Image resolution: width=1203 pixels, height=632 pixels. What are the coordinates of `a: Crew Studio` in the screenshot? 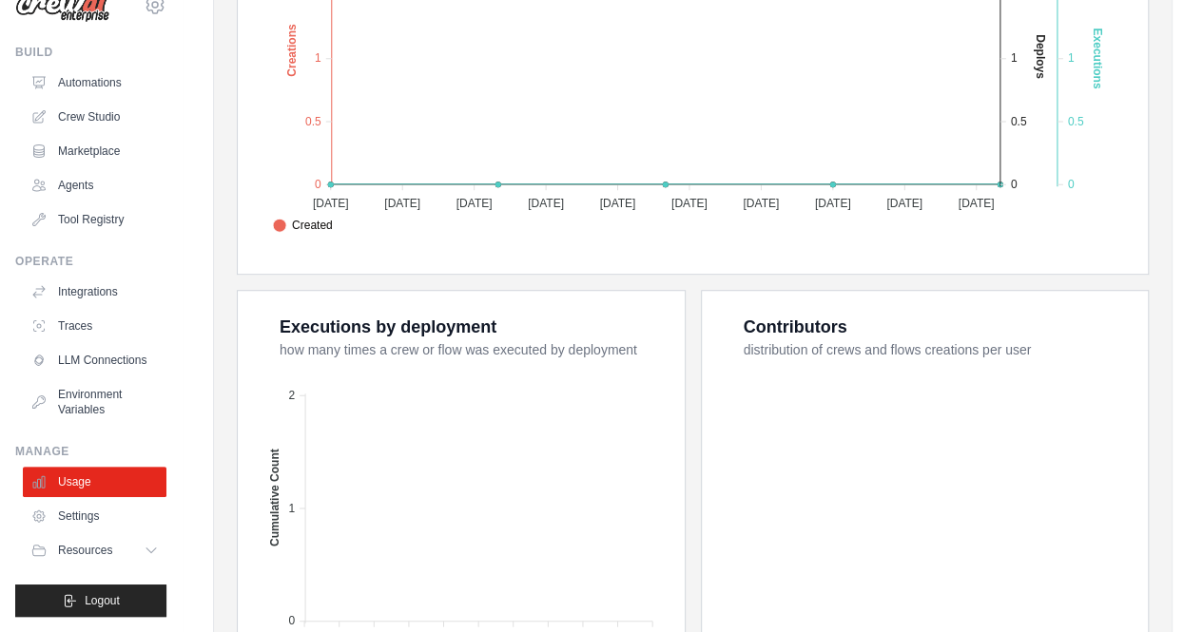 It's located at (94, 117).